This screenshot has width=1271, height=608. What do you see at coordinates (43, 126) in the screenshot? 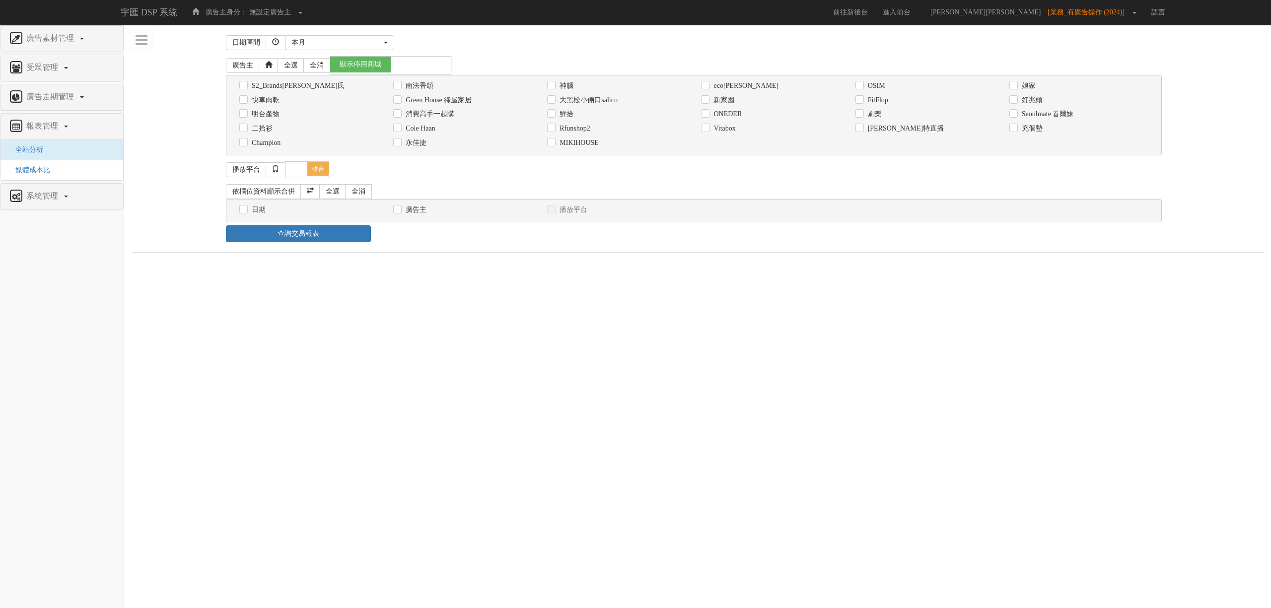
I see `span: 報表管理` at bounding box center [43, 126].